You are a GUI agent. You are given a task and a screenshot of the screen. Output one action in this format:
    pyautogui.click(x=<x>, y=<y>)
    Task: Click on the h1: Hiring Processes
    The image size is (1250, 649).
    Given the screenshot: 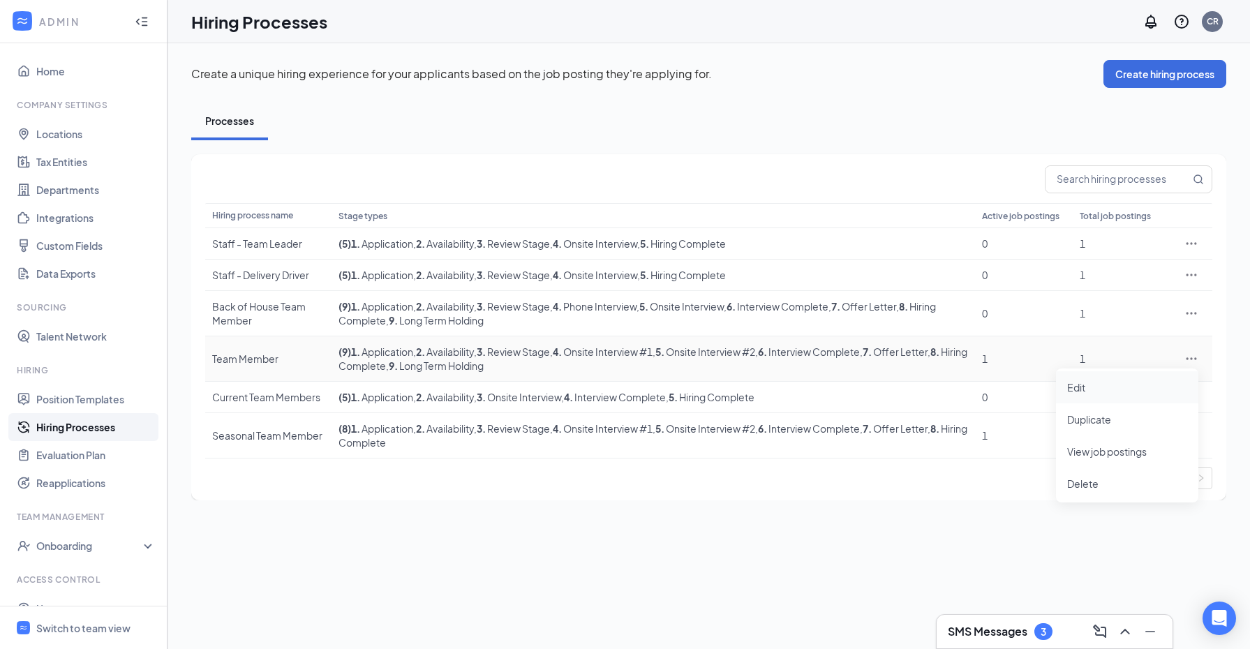 What is the action you would take?
    pyautogui.click(x=259, y=22)
    